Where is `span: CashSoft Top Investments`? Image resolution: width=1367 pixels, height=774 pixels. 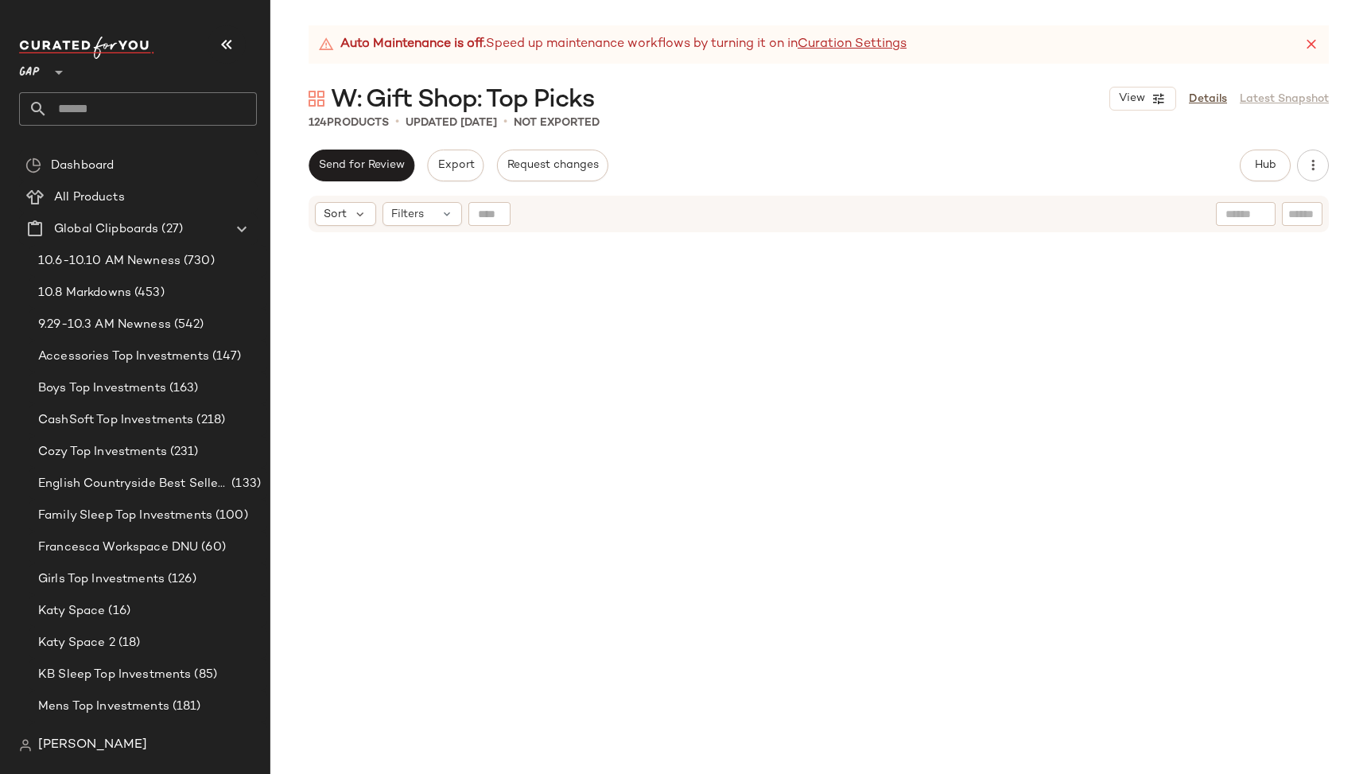
span: CashSoft Top Investments is located at coordinates (115, 420).